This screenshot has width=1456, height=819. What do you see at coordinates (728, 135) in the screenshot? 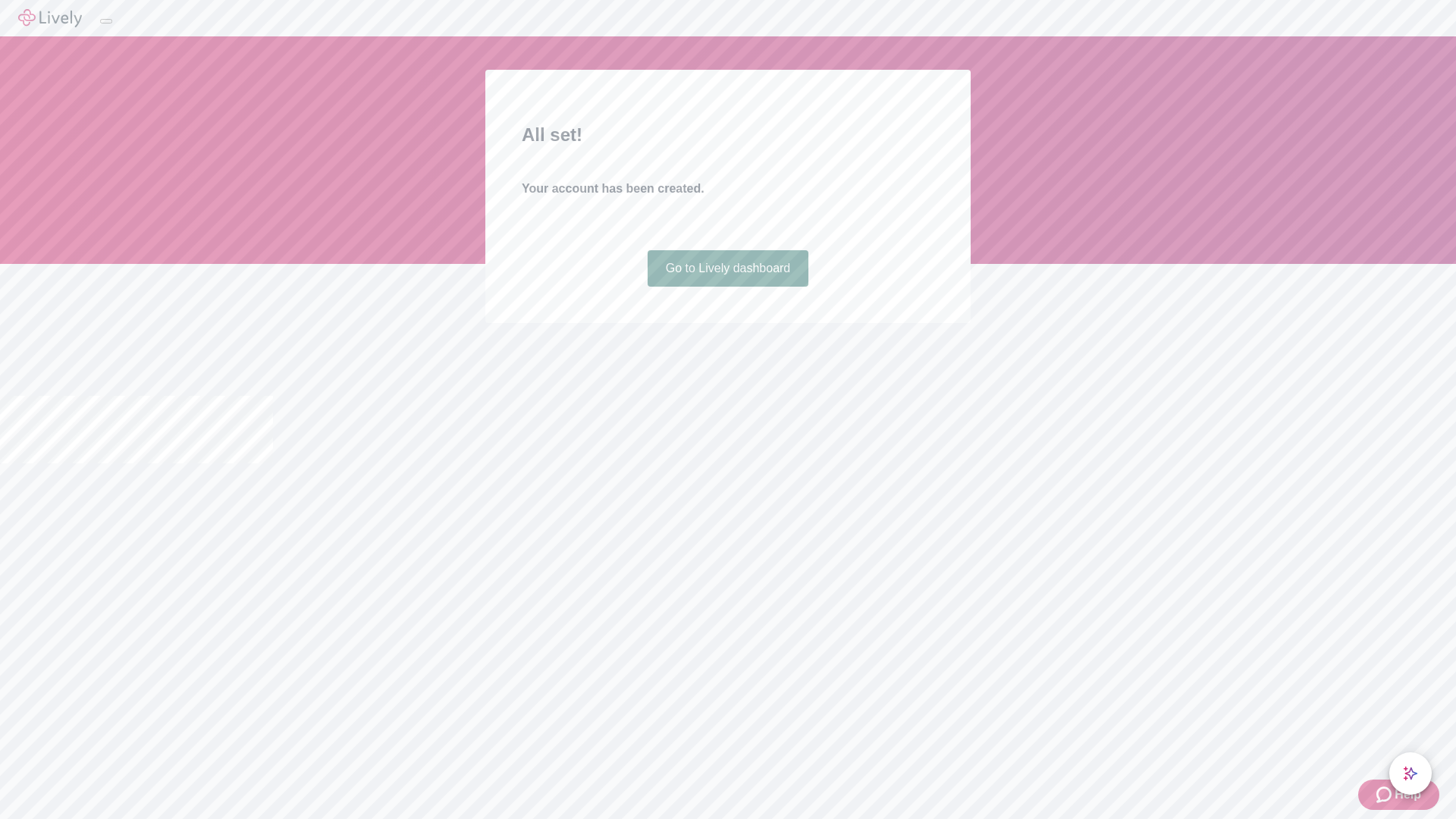
I see `h2: All set!` at bounding box center [728, 135].